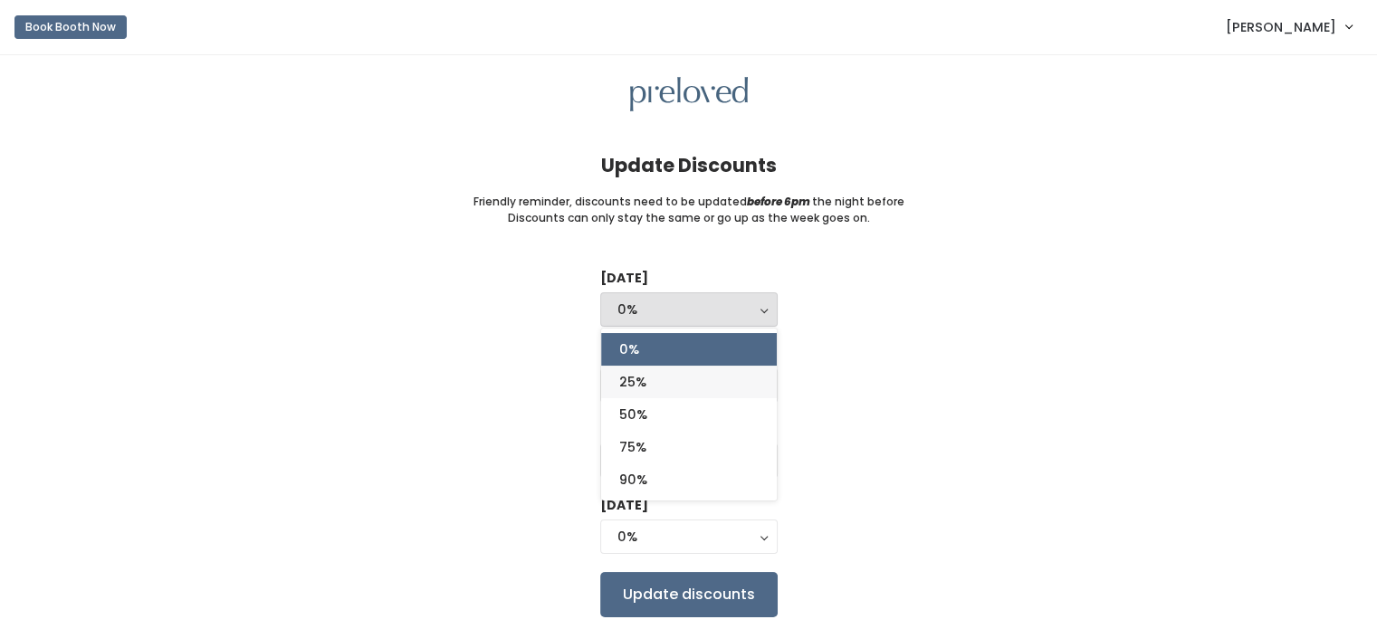 The width and height of the screenshot is (1377, 629). I want to click on small: Friendly reminder, discounts need to be updated the night before, so click(689, 202).